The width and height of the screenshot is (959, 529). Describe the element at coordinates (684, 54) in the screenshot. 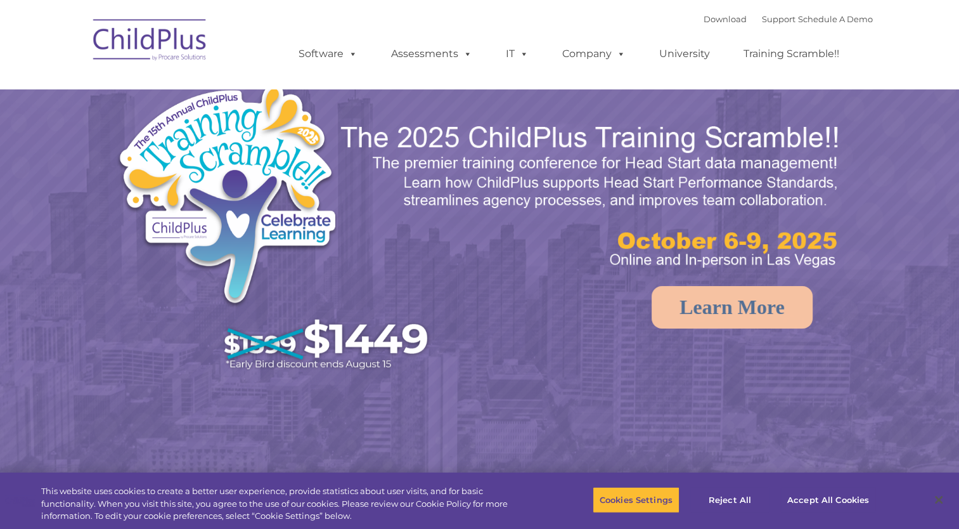

I see `a: University` at that location.